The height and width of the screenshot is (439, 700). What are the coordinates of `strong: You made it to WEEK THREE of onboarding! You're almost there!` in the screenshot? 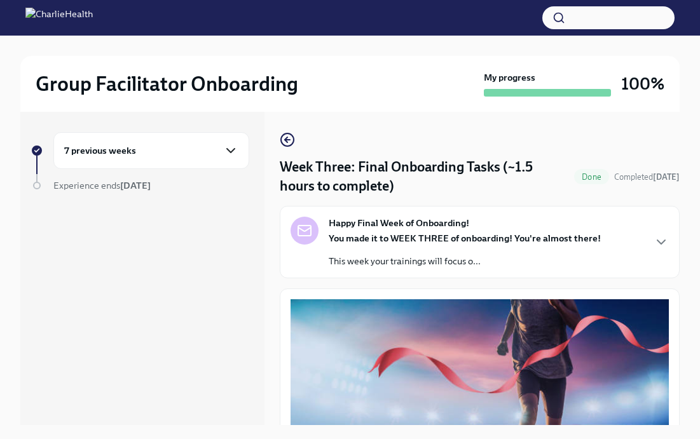 It's located at (465, 238).